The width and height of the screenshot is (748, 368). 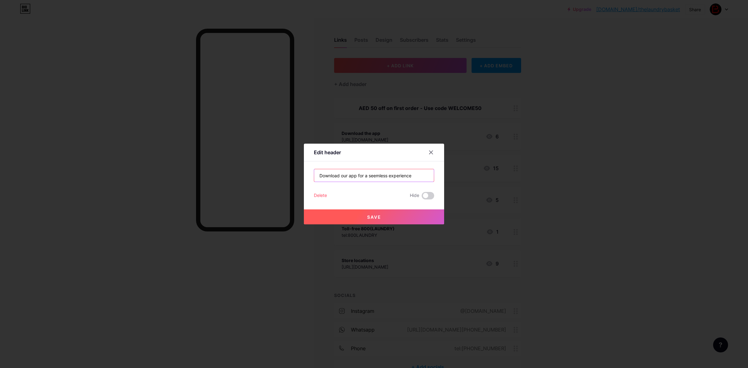 What do you see at coordinates (327, 152) in the screenshot?
I see `div: Edit header` at bounding box center [327, 152].